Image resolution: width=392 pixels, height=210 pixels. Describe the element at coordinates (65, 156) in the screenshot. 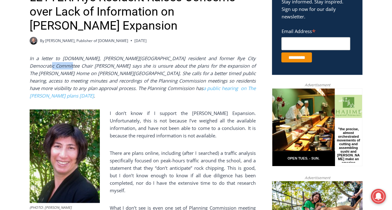

I see `img: Shari Punyon, Rye Democratic Committee` at that location.